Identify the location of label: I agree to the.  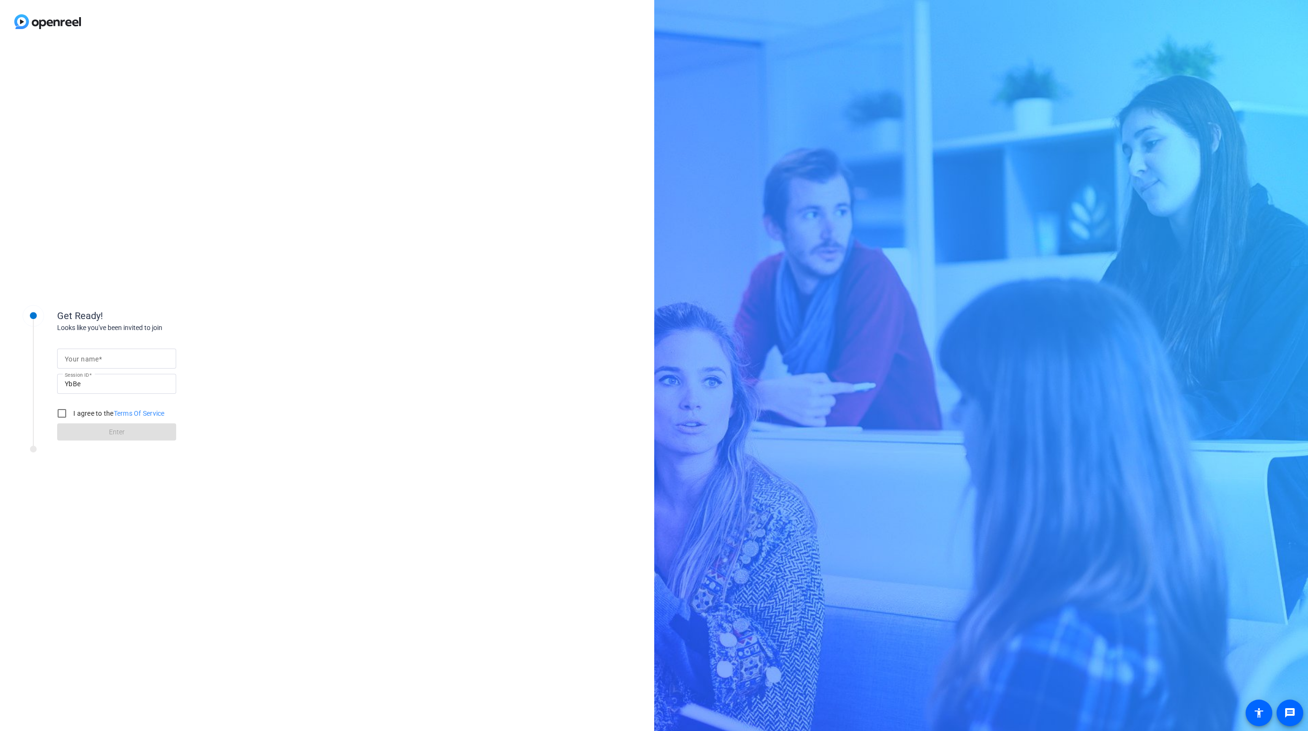
(118, 413).